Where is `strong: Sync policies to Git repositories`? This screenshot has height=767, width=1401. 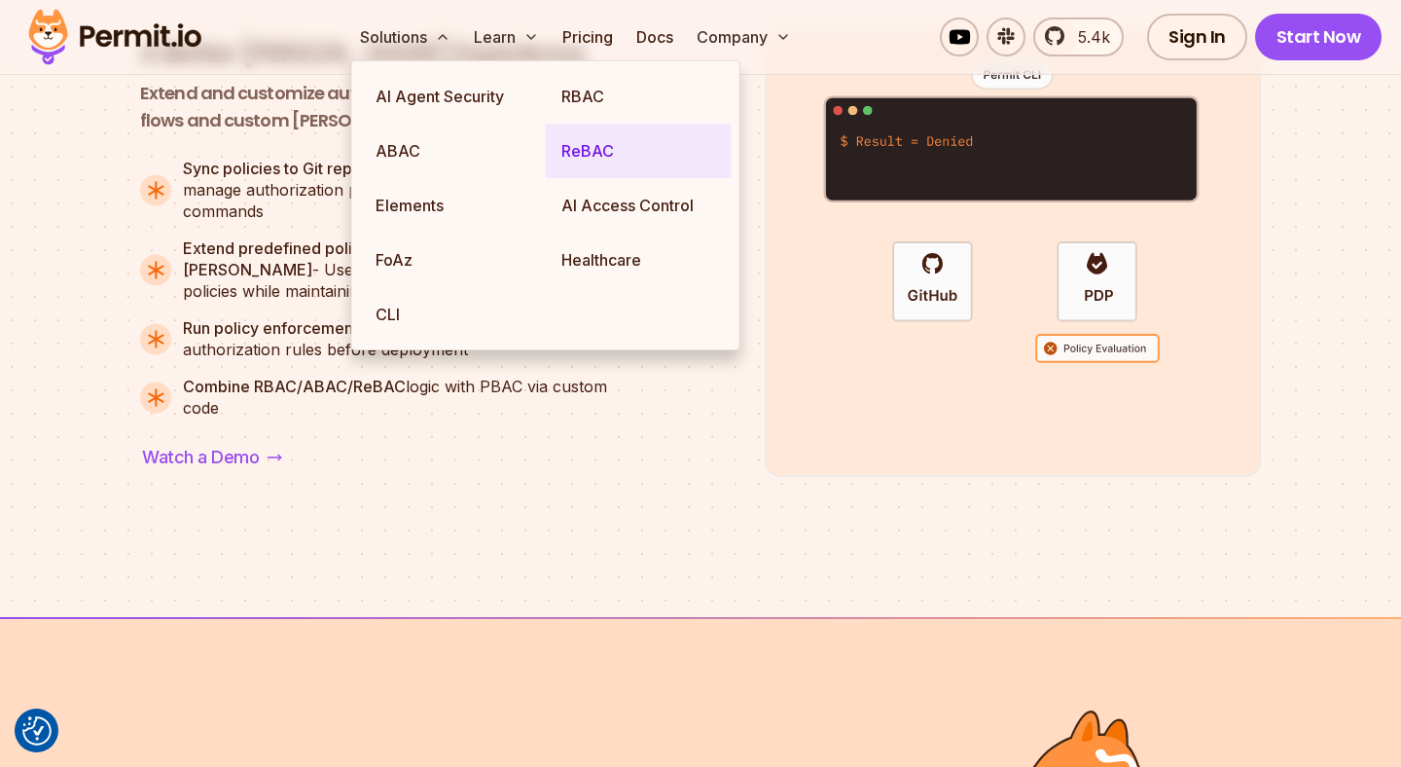 strong: Sync policies to Git repositories is located at coordinates (299, 168).